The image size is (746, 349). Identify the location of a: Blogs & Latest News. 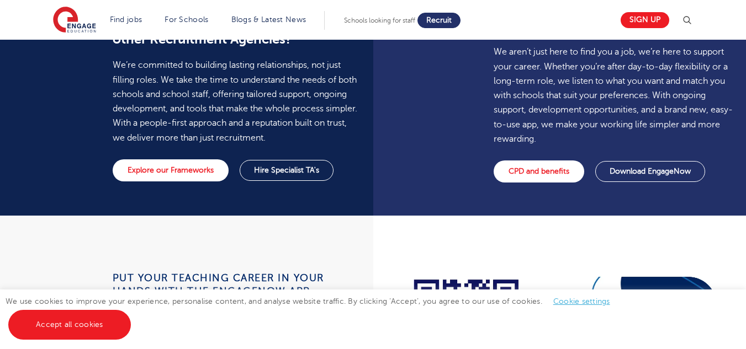
(269, 19).